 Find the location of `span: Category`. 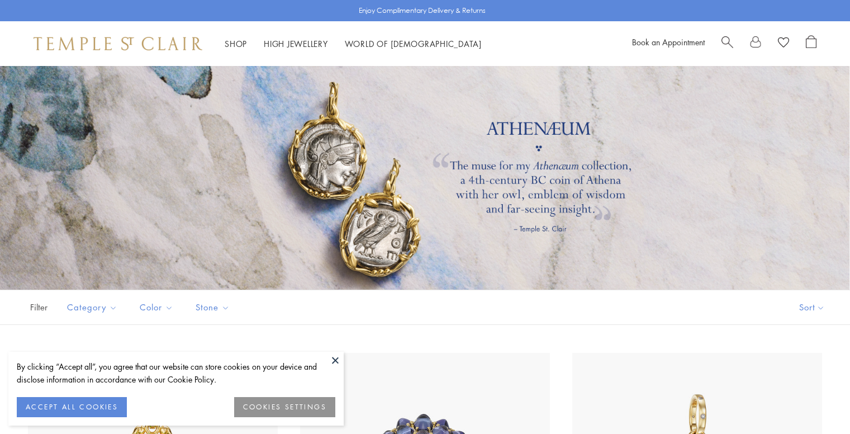

span: Category is located at coordinates (93, 307).